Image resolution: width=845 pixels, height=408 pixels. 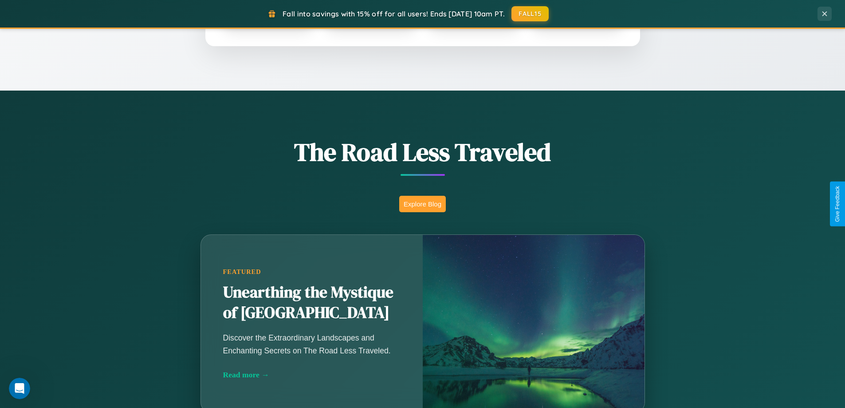 I want to click on p: Discover the Extraordinary Landscapes and Enchanting Secrets on The Road Less Traveled., so click(x=312, y=344).